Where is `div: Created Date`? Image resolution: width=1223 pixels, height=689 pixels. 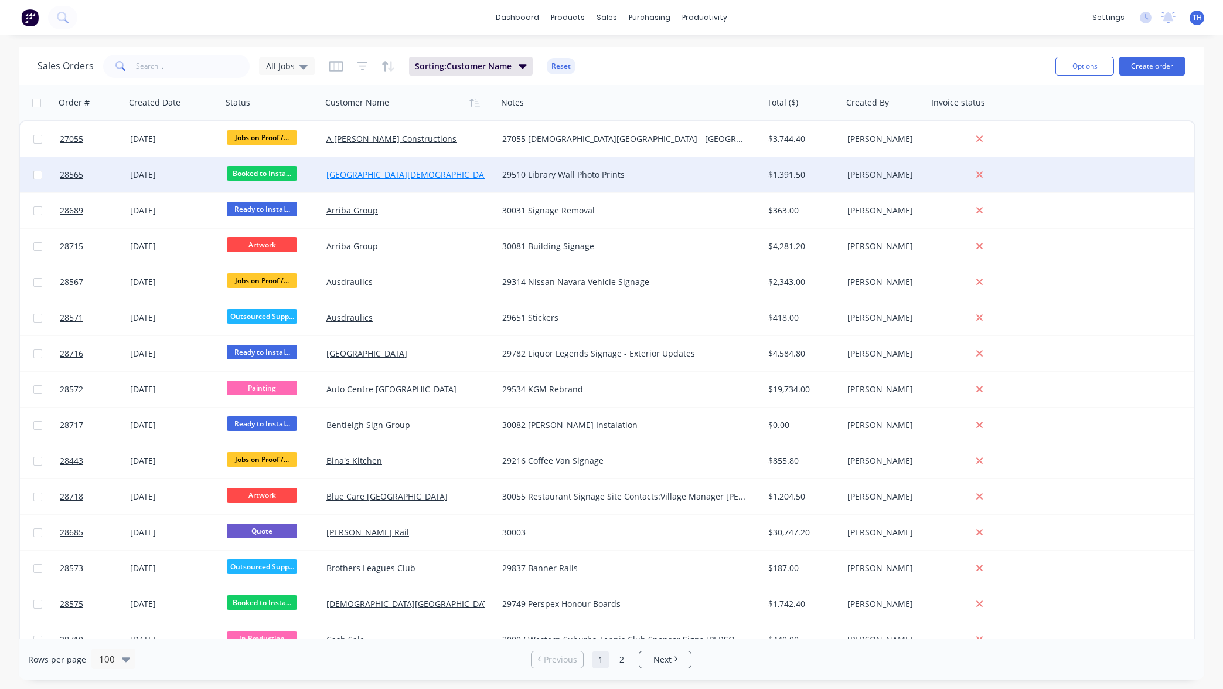 div: Created Date is located at coordinates (155, 103).